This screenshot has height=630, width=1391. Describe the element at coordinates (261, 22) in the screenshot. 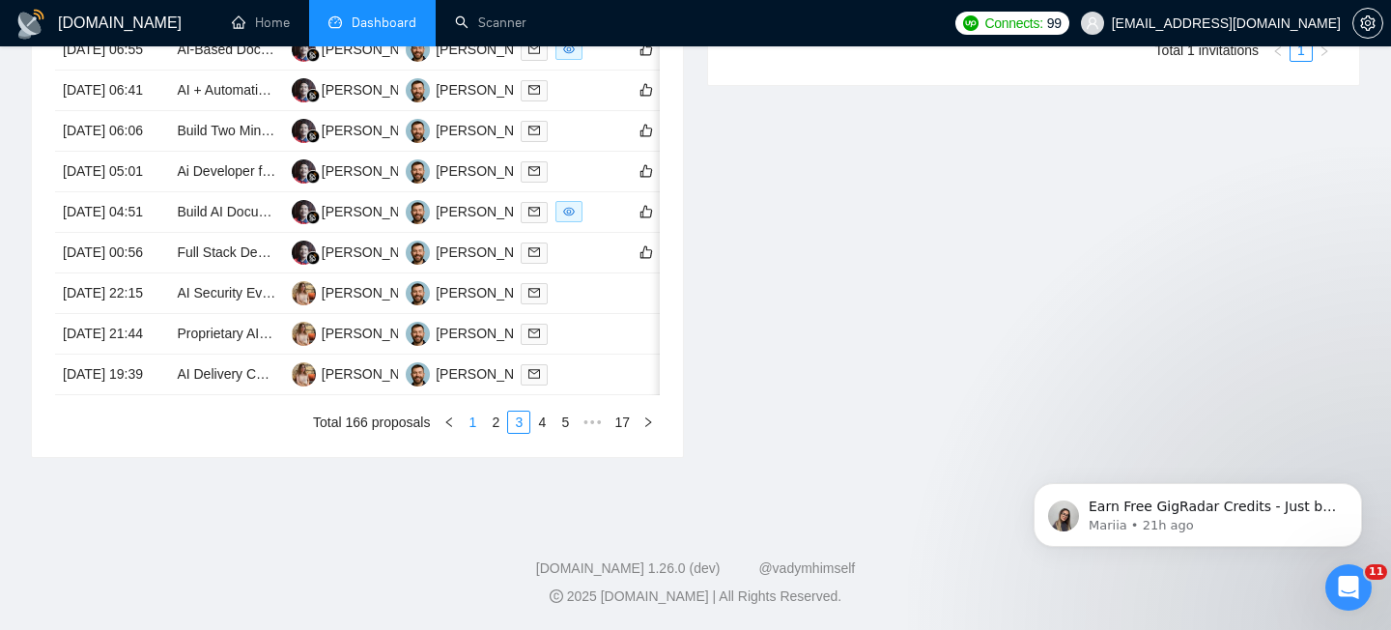

I see `a: homeHome` at that location.